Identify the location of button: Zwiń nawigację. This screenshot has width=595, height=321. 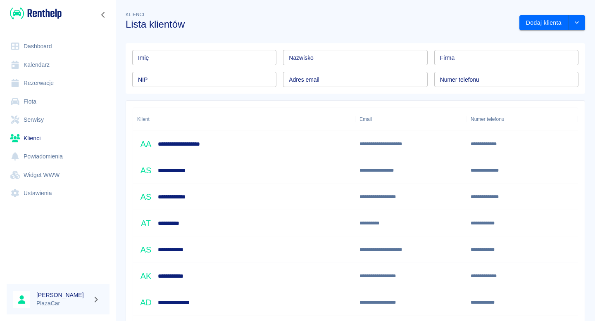
(103, 15).